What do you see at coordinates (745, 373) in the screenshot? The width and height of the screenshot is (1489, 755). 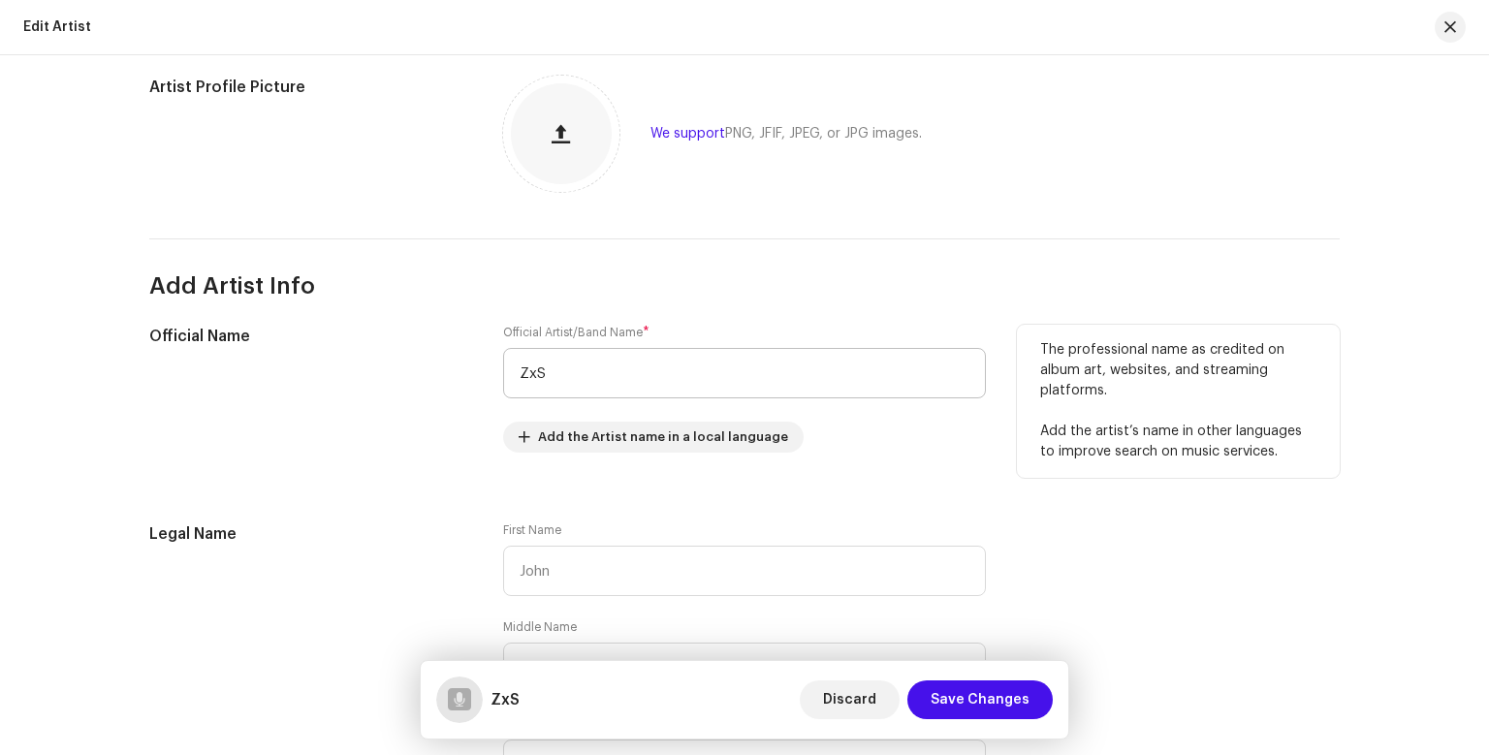 I see `input: John Doe` at bounding box center [745, 373].